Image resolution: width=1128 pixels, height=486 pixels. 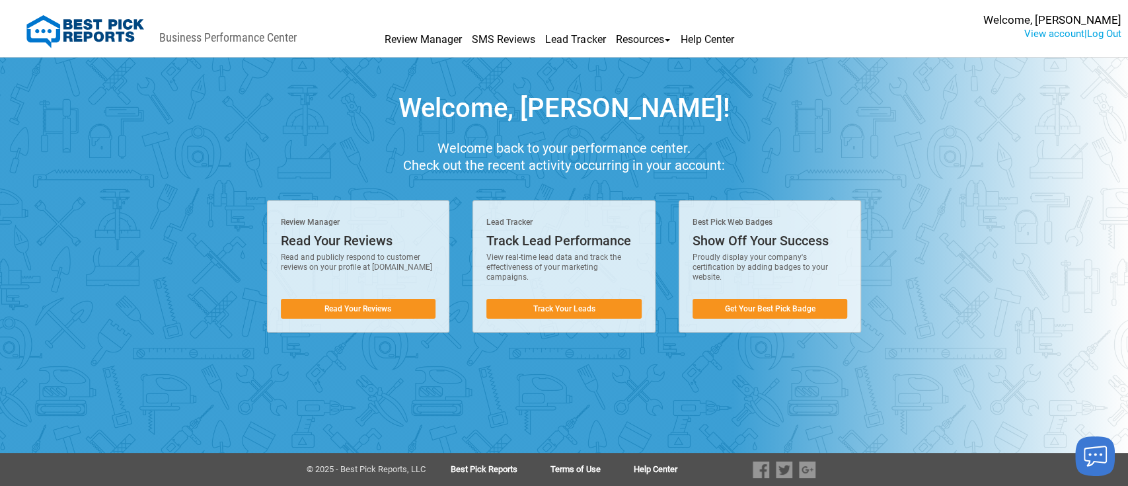 What do you see at coordinates (1054, 34) in the screenshot?
I see `a: View account` at bounding box center [1054, 34].